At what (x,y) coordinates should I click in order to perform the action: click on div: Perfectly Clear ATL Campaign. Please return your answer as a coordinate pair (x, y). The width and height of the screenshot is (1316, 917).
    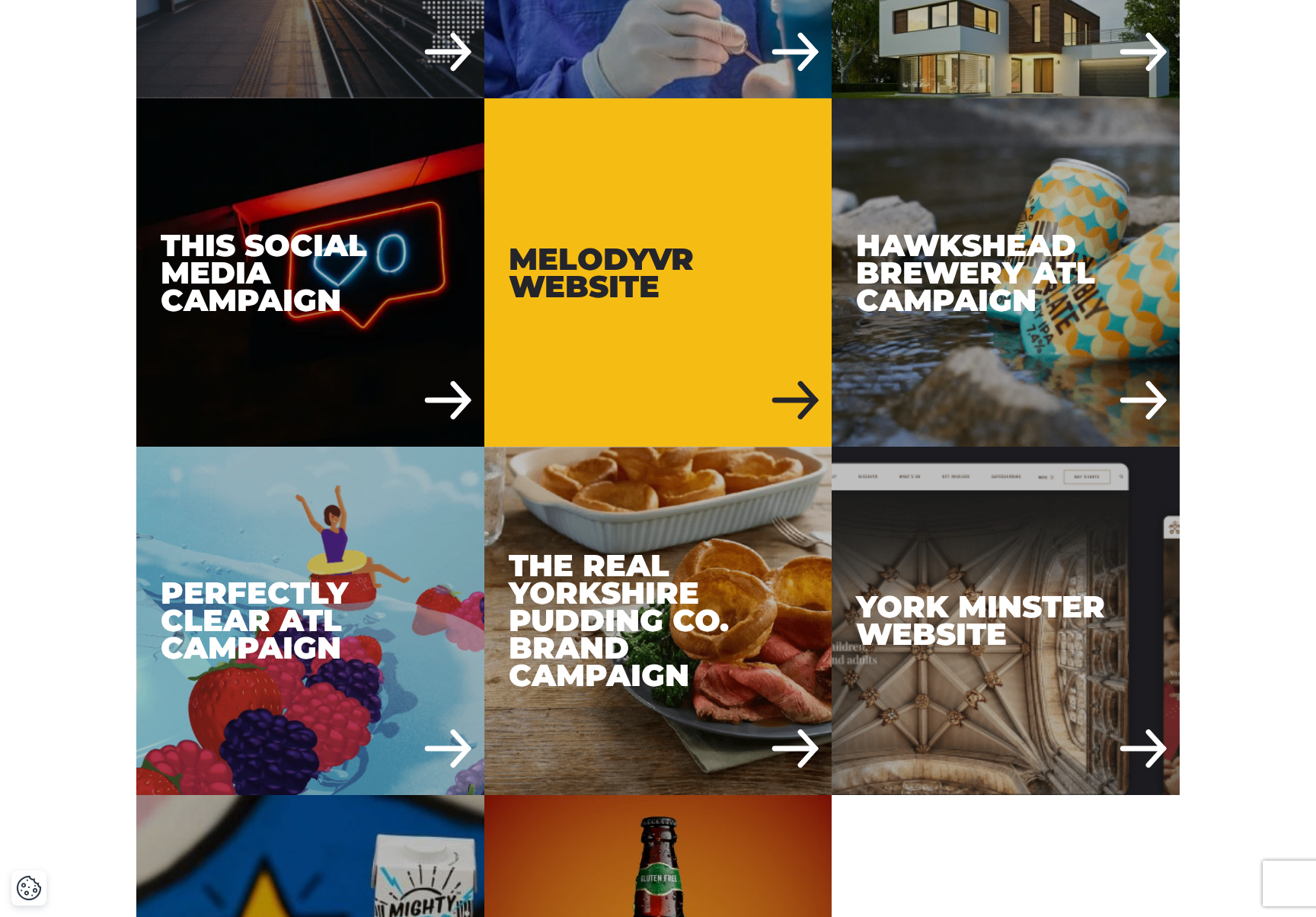
    Looking at the image, I should click on (310, 620).